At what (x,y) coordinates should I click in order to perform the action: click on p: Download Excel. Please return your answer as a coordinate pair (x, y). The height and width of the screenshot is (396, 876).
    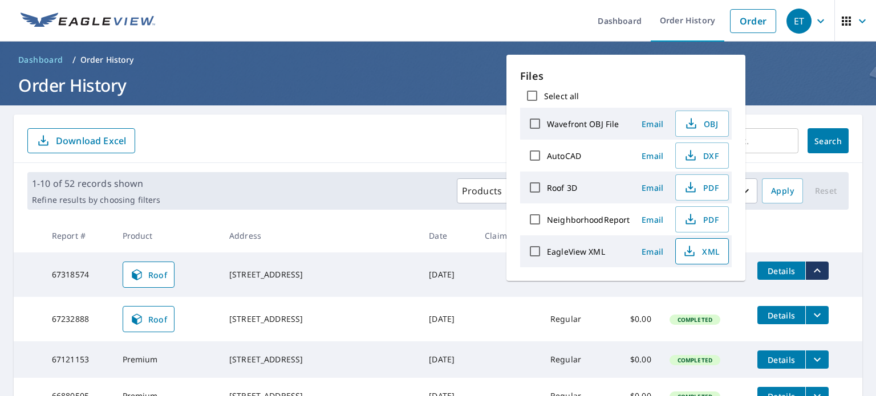
    Looking at the image, I should click on (91, 141).